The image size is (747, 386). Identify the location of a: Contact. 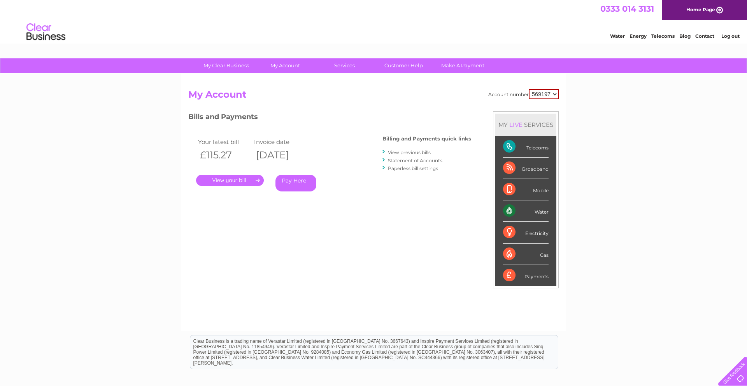
(705, 36).